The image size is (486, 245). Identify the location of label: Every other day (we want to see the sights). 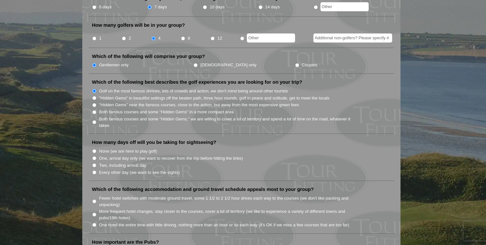
(139, 172).